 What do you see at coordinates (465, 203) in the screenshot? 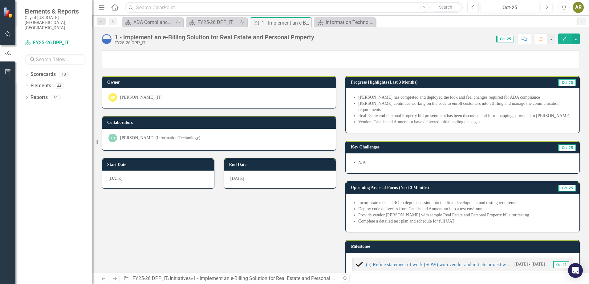
I see `li: Incorporate recent TRO in dept discussion into the final development and testing requirements` at bounding box center [465, 203].